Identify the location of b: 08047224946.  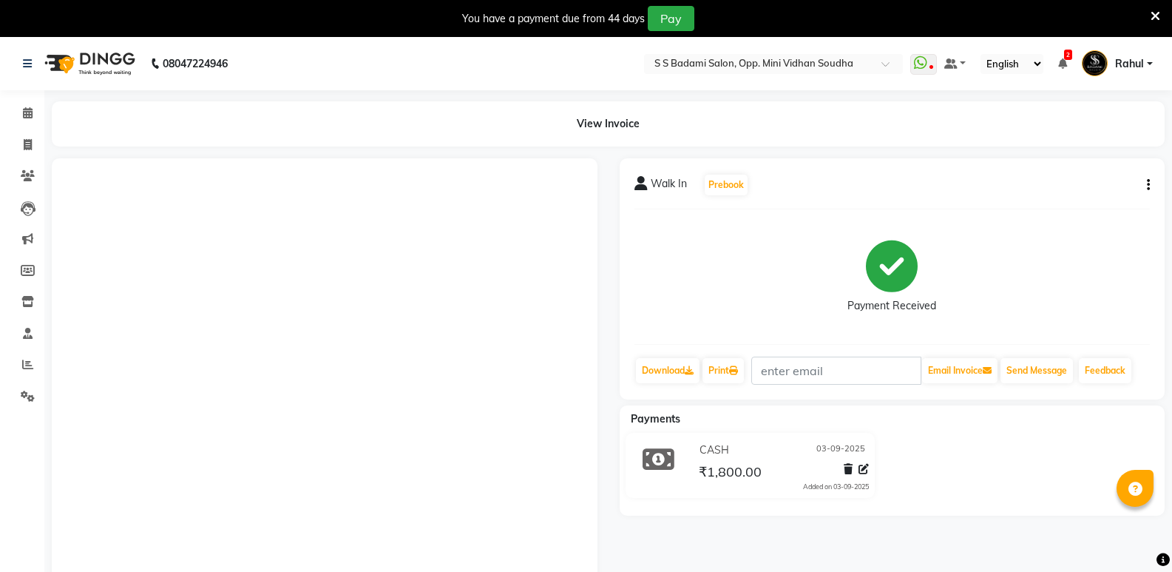
(195, 64).